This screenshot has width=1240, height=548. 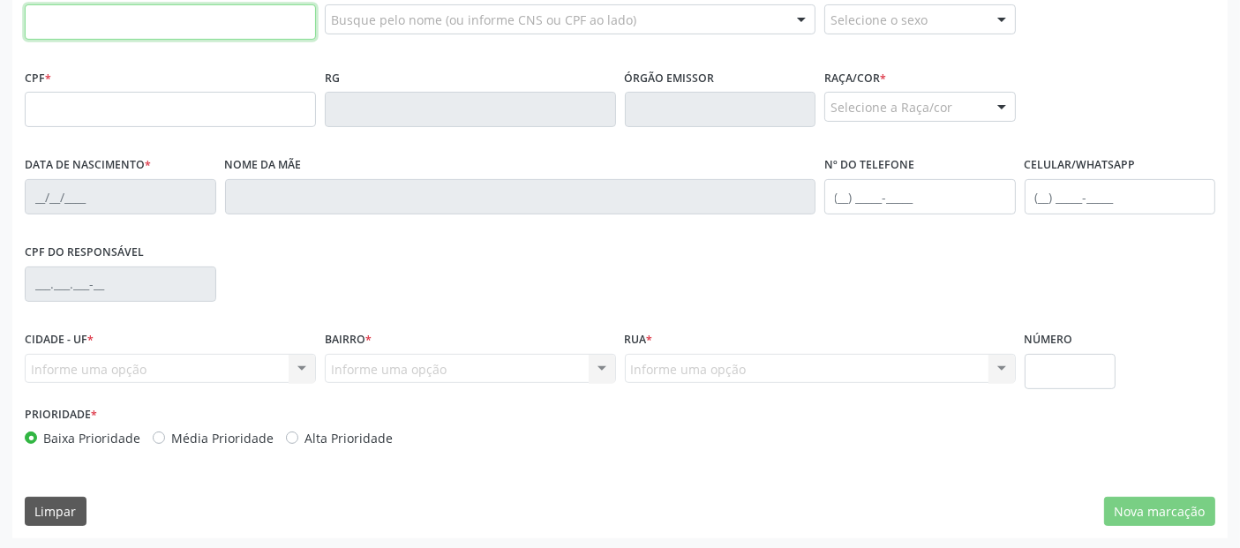 I want to click on label: Nº do Telefone, so click(x=869, y=165).